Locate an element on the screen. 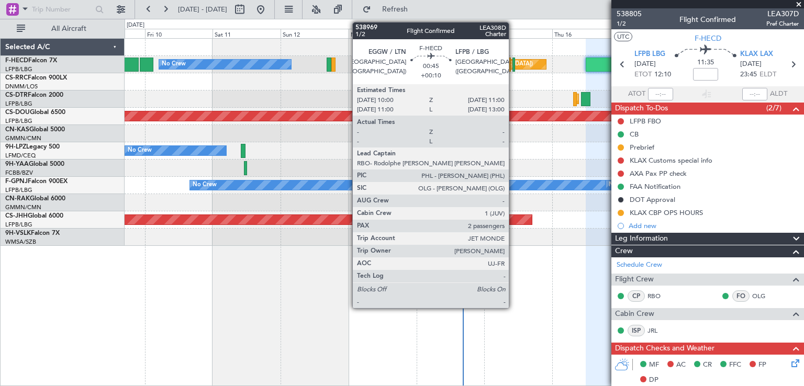 The image size is (804, 386). div: Mon 13 is located at coordinates (383, 33).